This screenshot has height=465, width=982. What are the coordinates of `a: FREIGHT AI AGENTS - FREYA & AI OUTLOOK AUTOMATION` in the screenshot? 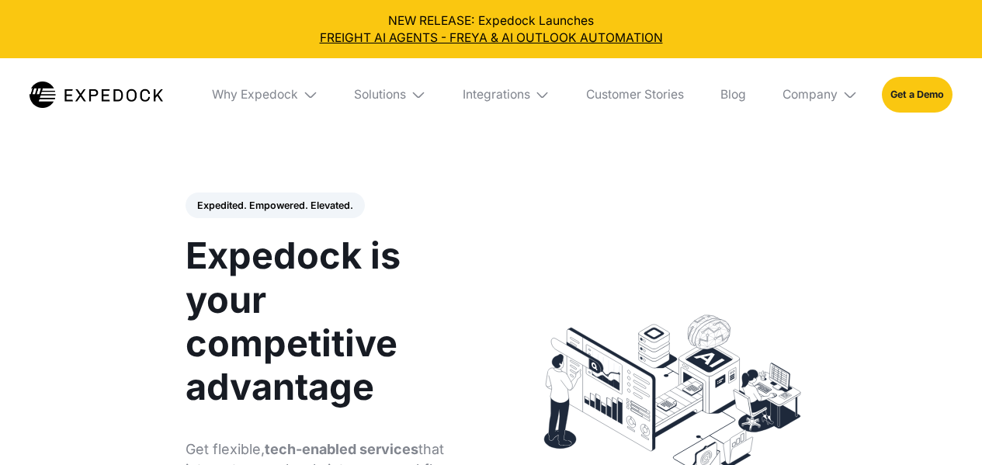 It's located at (491, 38).